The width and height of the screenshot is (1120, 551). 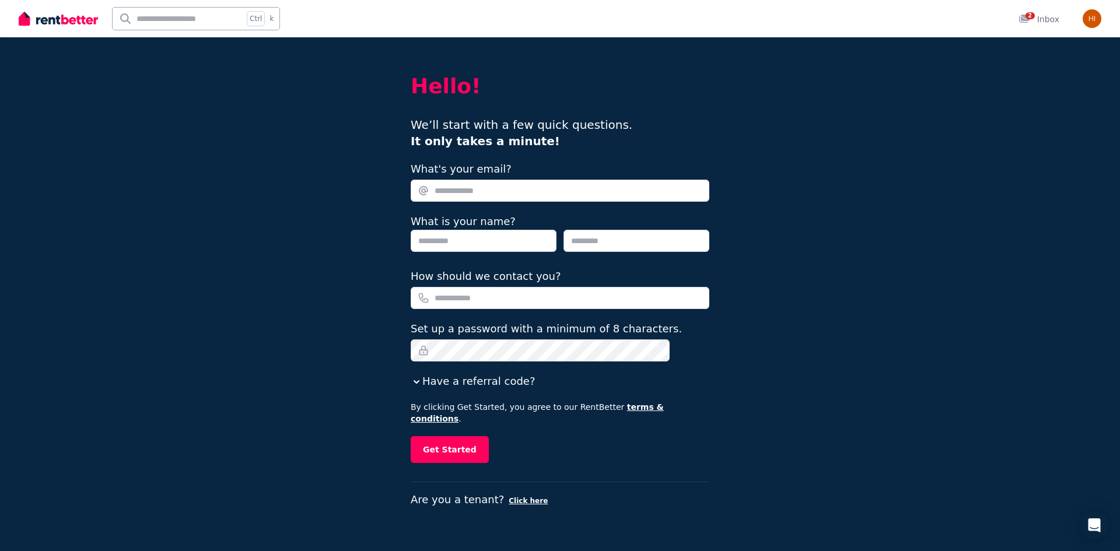 What do you see at coordinates (560, 86) in the screenshot?
I see `h2: Hello!` at bounding box center [560, 86].